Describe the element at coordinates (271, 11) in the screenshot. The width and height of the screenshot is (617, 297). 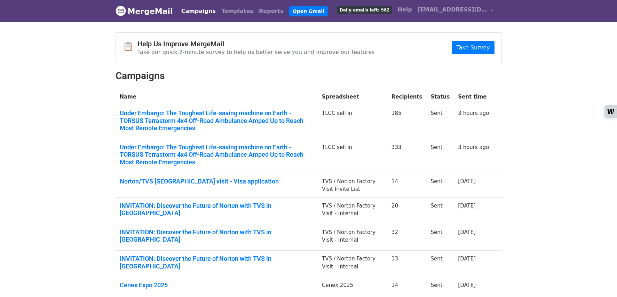
I see `a: Reports` at that location.